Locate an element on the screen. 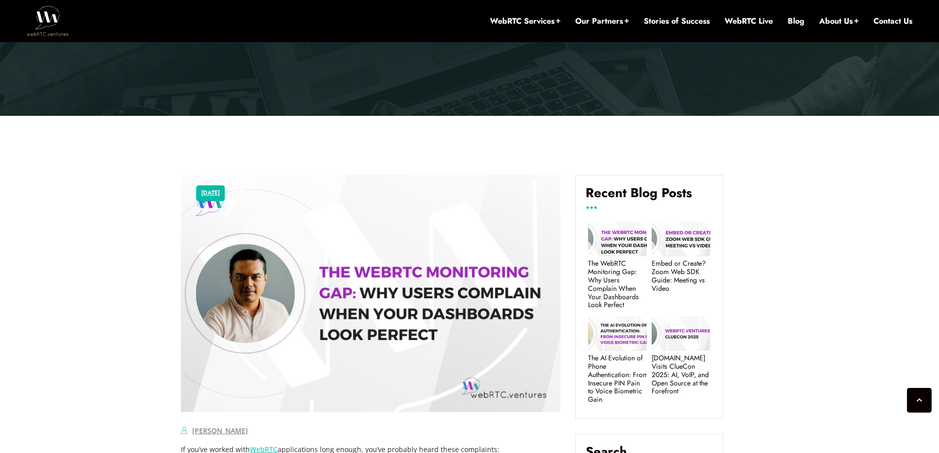  a: WebRTC Live is located at coordinates (749, 21).